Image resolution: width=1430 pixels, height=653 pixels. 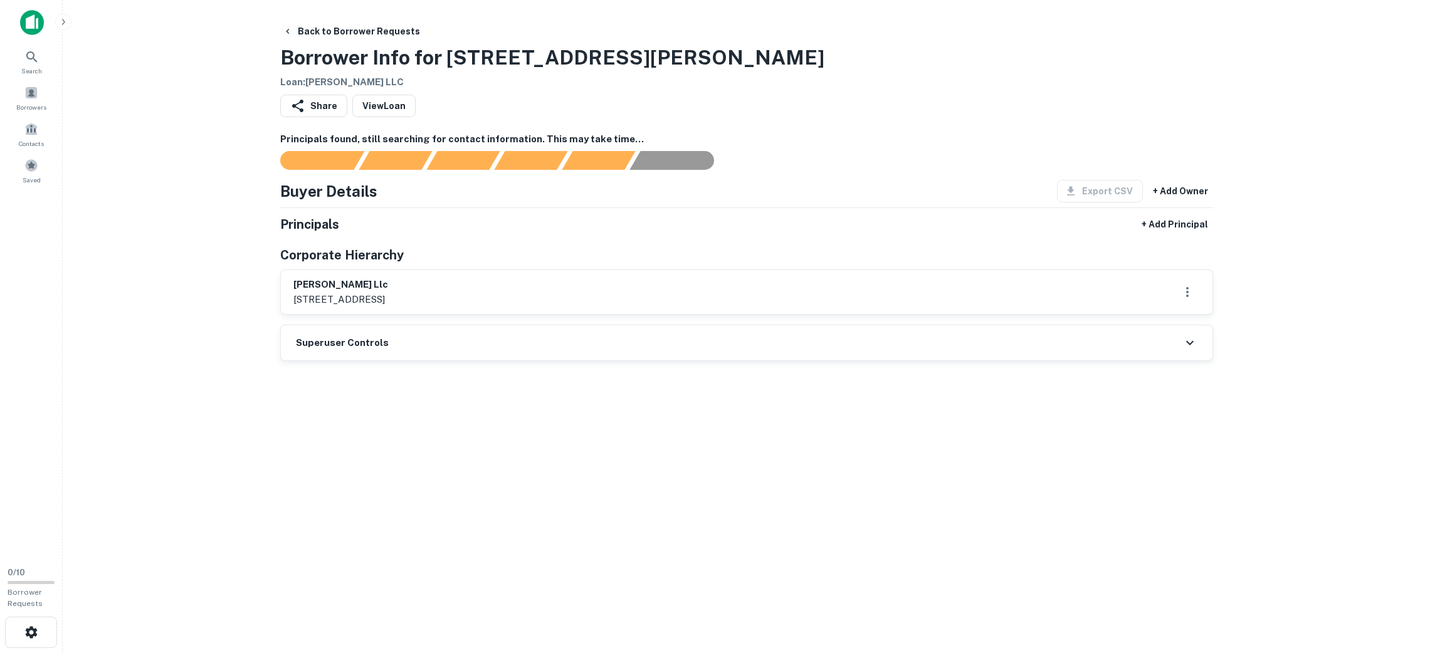 I want to click on img: capitalize-icon.png, so click(x=32, y=23).